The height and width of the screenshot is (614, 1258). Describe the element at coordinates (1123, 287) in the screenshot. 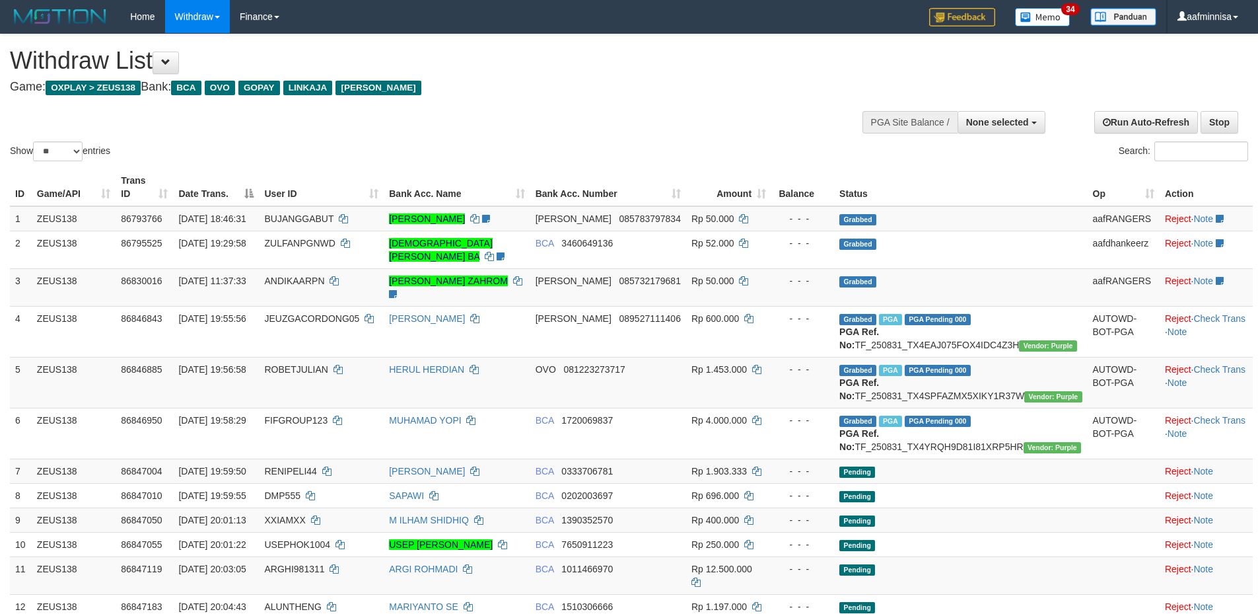

I see `td: aafRANGERS` at that location.